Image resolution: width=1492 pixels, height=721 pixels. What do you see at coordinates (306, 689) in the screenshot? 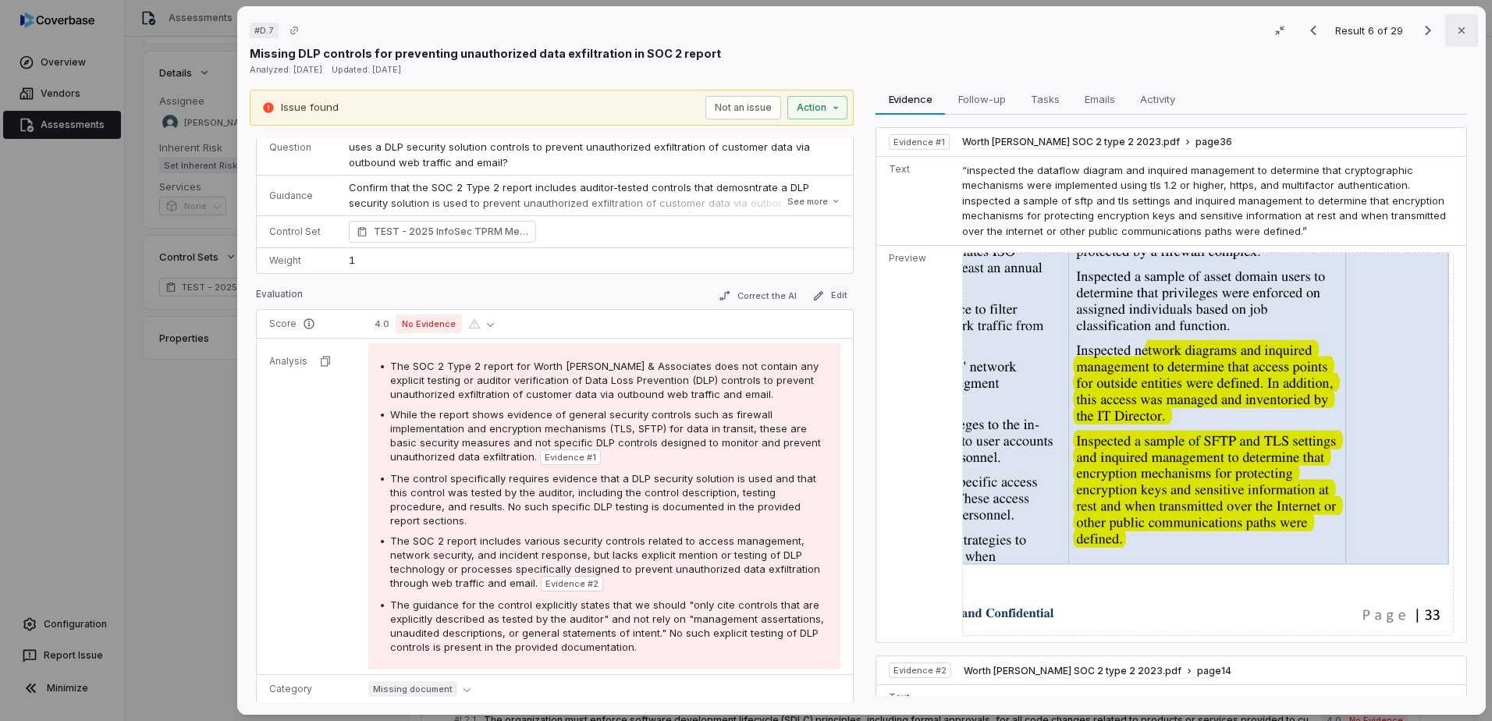
I see `p: Category` at bounding box center [306, 689].